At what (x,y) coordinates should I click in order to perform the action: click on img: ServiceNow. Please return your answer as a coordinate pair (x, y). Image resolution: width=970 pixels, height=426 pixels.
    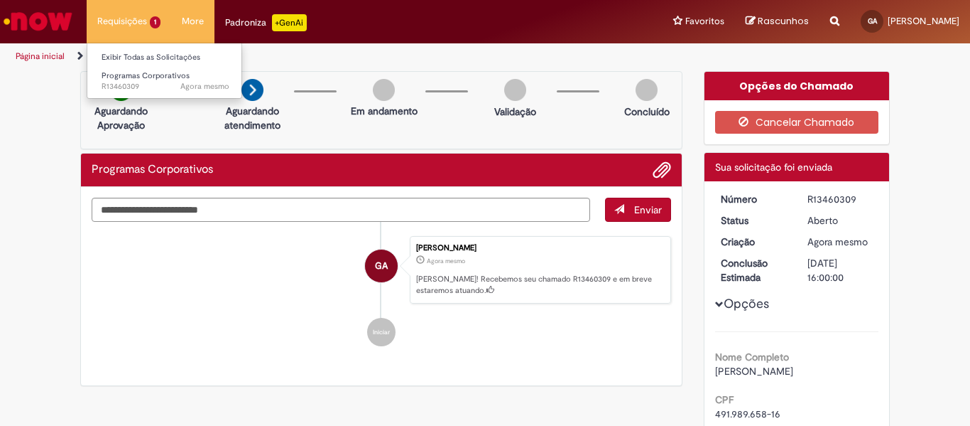
    Looking at the image, I should click on (38, 21).